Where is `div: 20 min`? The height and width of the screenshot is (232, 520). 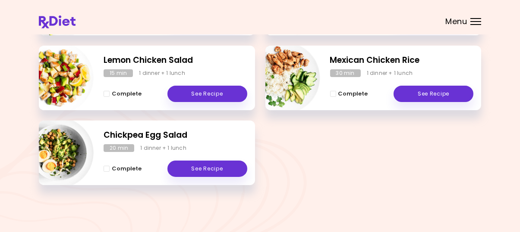 div: 20 min is located at coordinates (119, 148).